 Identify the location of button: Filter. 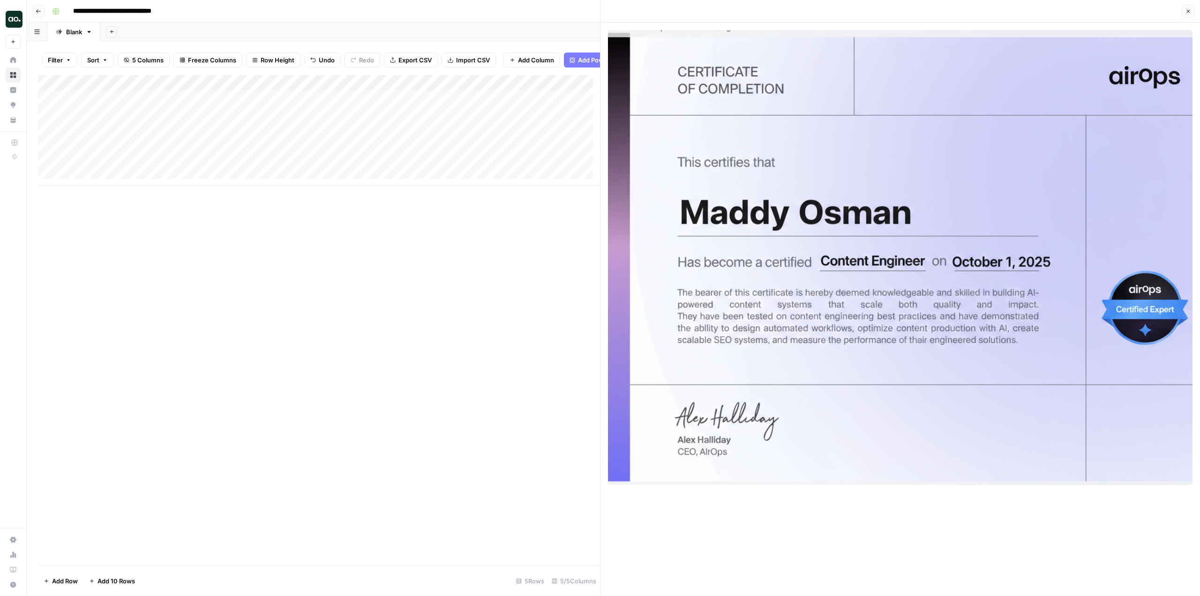
(60, 60).